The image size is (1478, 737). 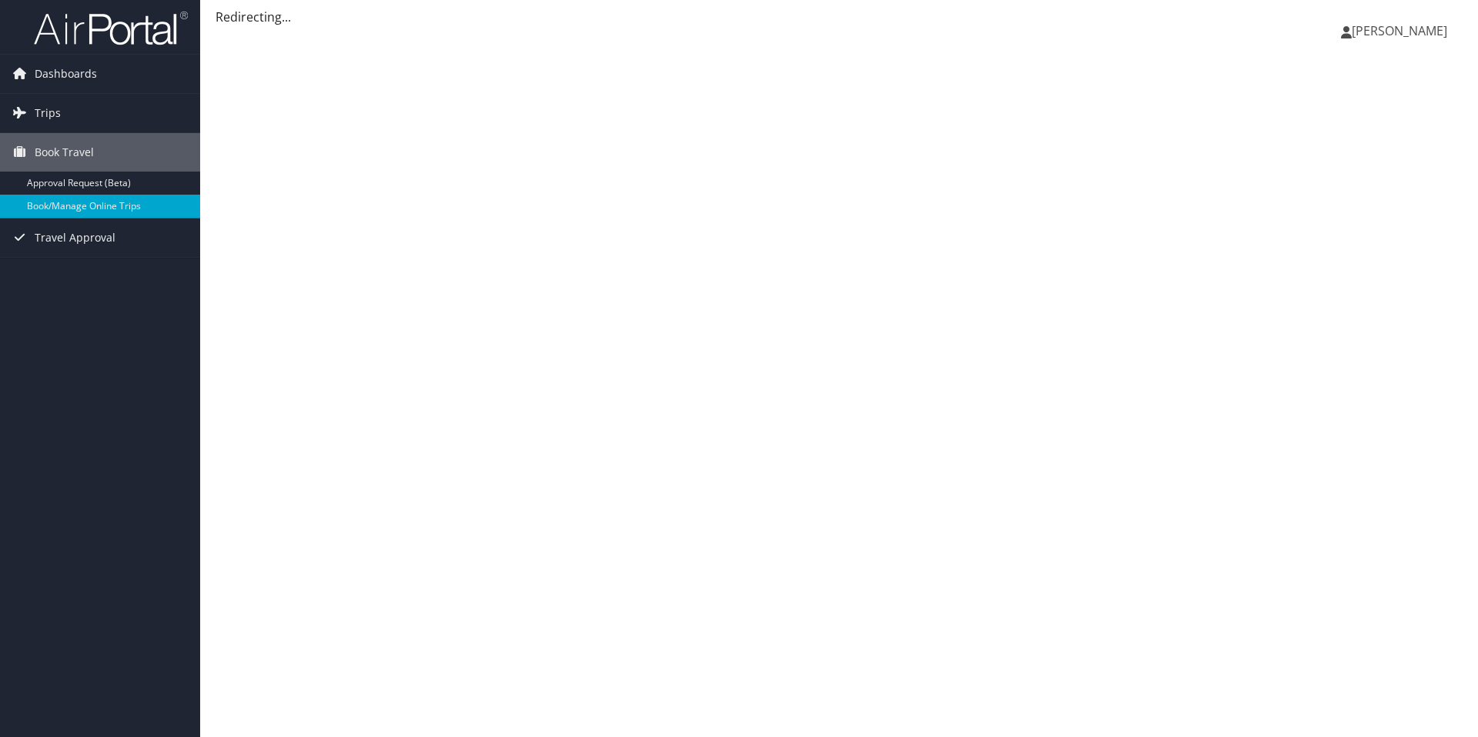 What do you see at coordinates (64, 152) in the screenshot?
I see `span: Book Travel` at bounding box center [64, 152].